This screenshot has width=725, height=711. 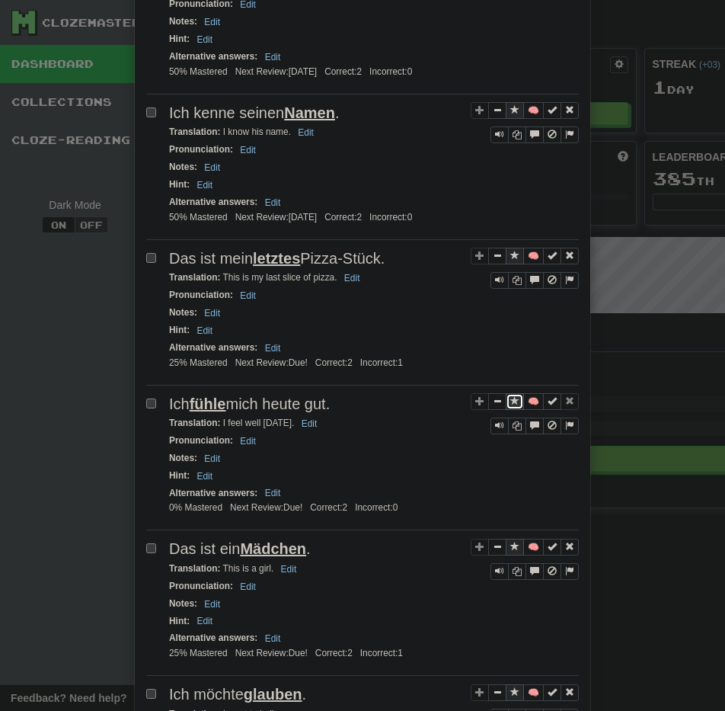 I want to click on span: Das ist mein Pizza-Stück., so click(x=277, y=258).